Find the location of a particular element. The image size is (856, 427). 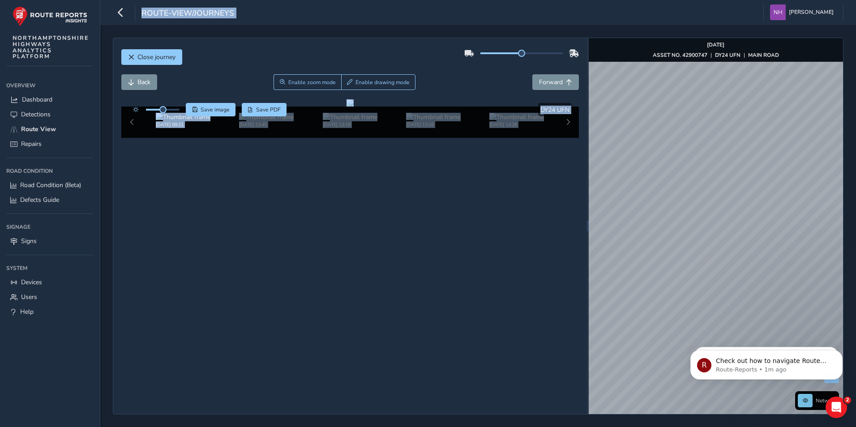

span: Enable zoom mode is located at coordinates (312, 82).